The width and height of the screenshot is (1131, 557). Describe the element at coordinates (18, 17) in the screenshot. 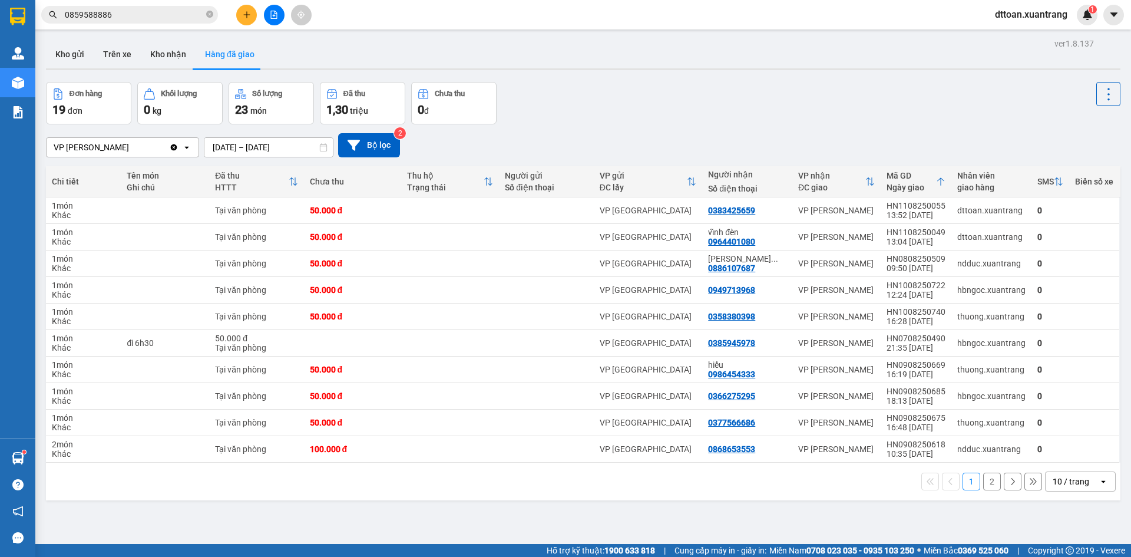

I see `img: logo-vxr` at that location.